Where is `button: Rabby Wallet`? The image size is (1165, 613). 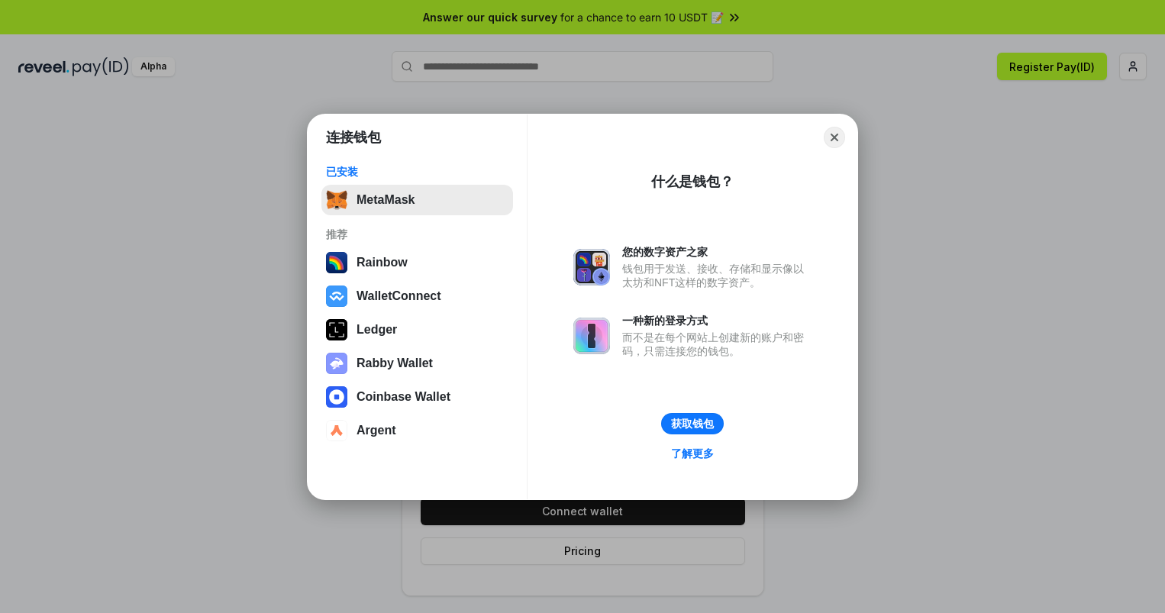 button: Rabby Wallet is located at coordinates (417, 363).